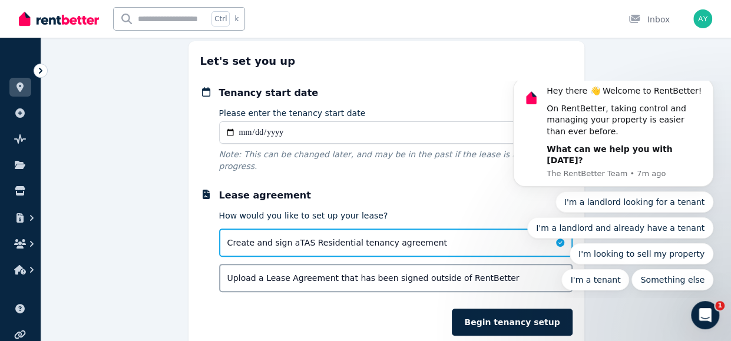 The height and width of the screenshot is (341, 731). I want to click on div: Quick reply options, so click(118, 160).